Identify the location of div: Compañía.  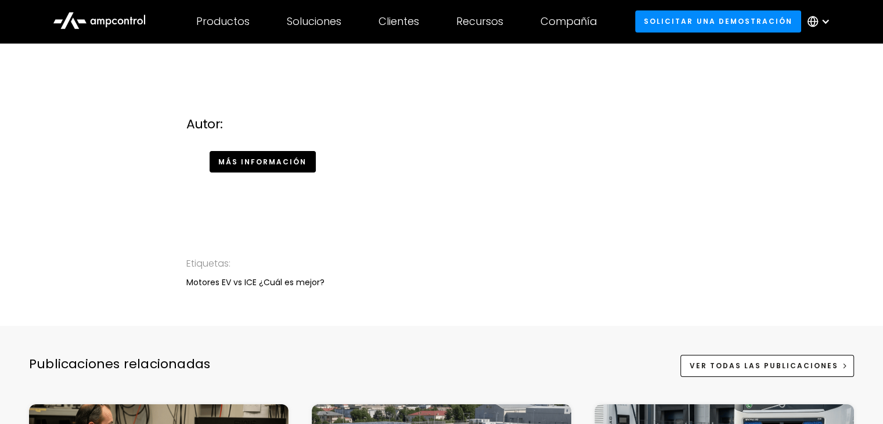
(568, 21).